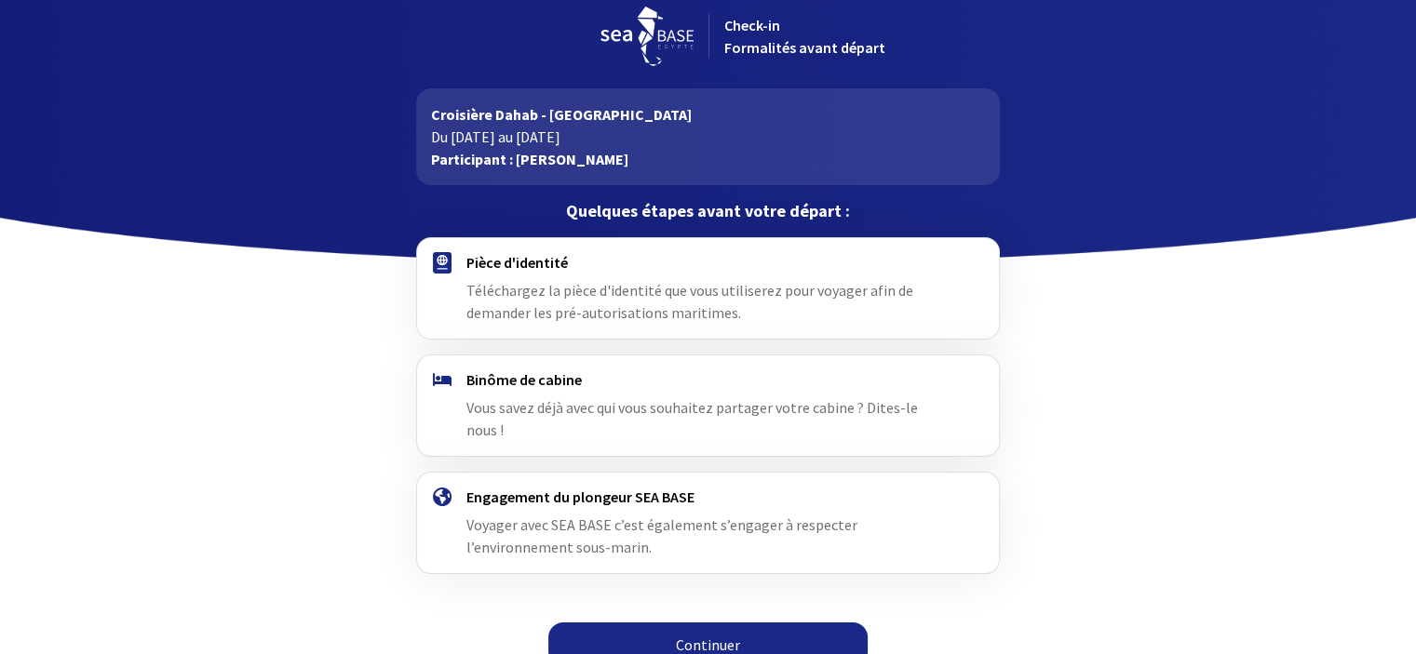 The image size is (1416, 654). I want to click on span: Check-in Formalités avant départ, so click(804, 36).